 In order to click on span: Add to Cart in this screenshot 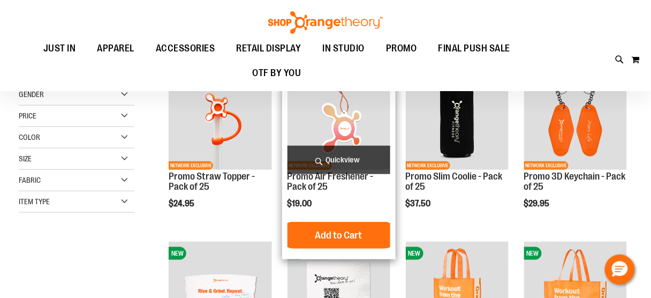, I will do `click(339, 235)`.